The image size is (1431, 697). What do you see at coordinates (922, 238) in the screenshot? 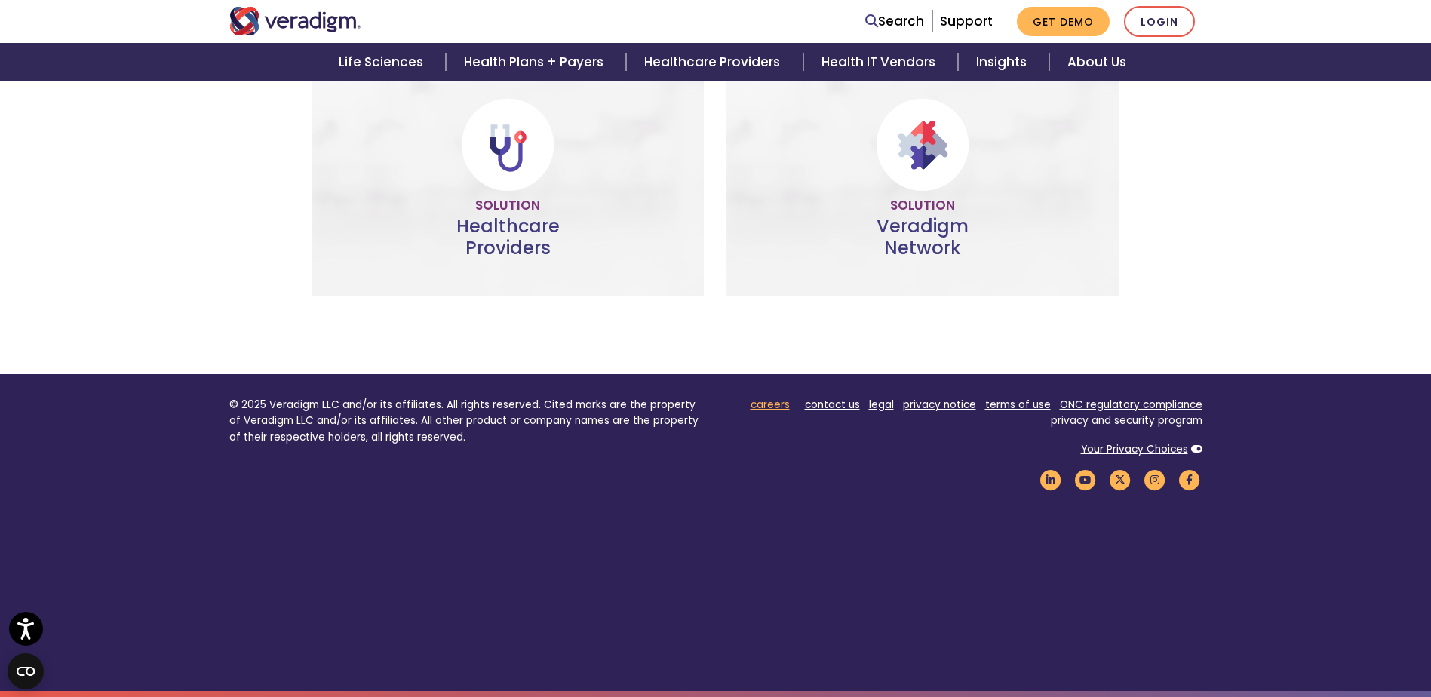
I see `h3: Veradigm Network` at bounding box center [922, 238].